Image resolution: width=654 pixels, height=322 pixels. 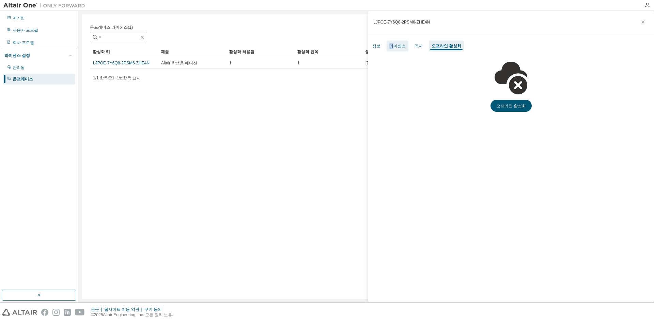 I want to click on font: 항목 표시, so click(x=132, y=78).